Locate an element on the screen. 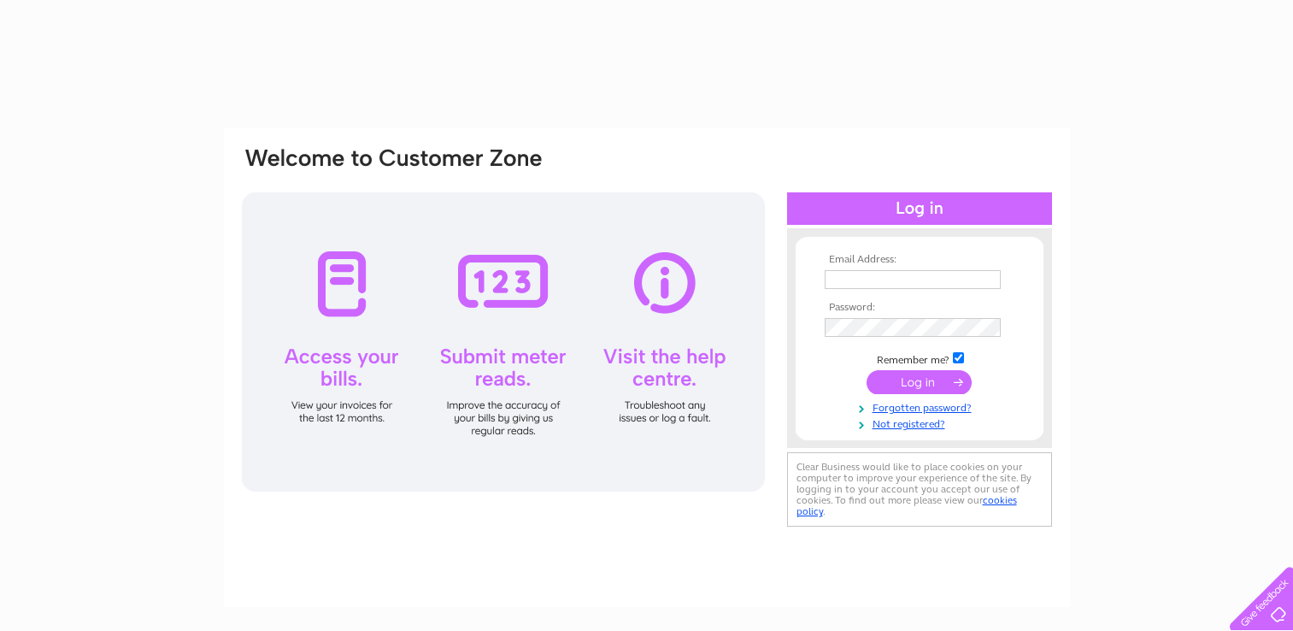 The image size is (1293, 631). th: Email Address: is located at coordinates (920, 260).